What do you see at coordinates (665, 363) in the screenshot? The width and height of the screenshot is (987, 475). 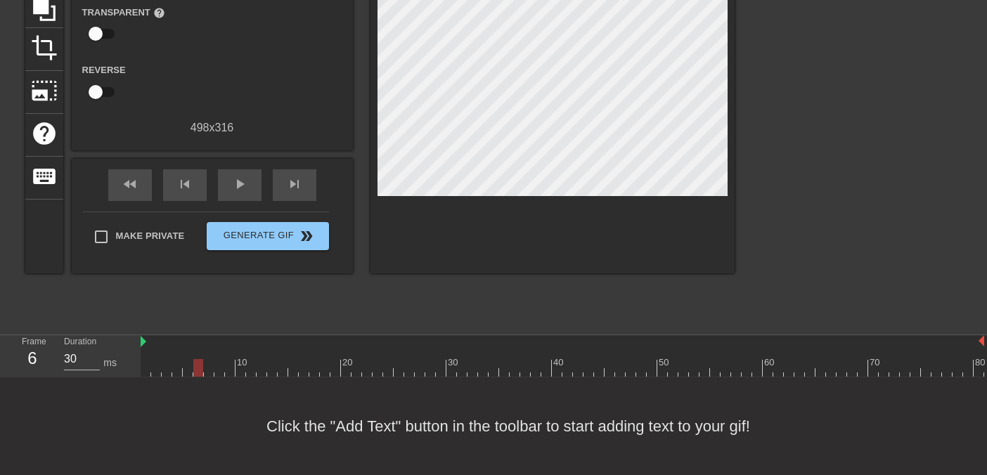 I see `div: 50` at bounding box center [665, 363].